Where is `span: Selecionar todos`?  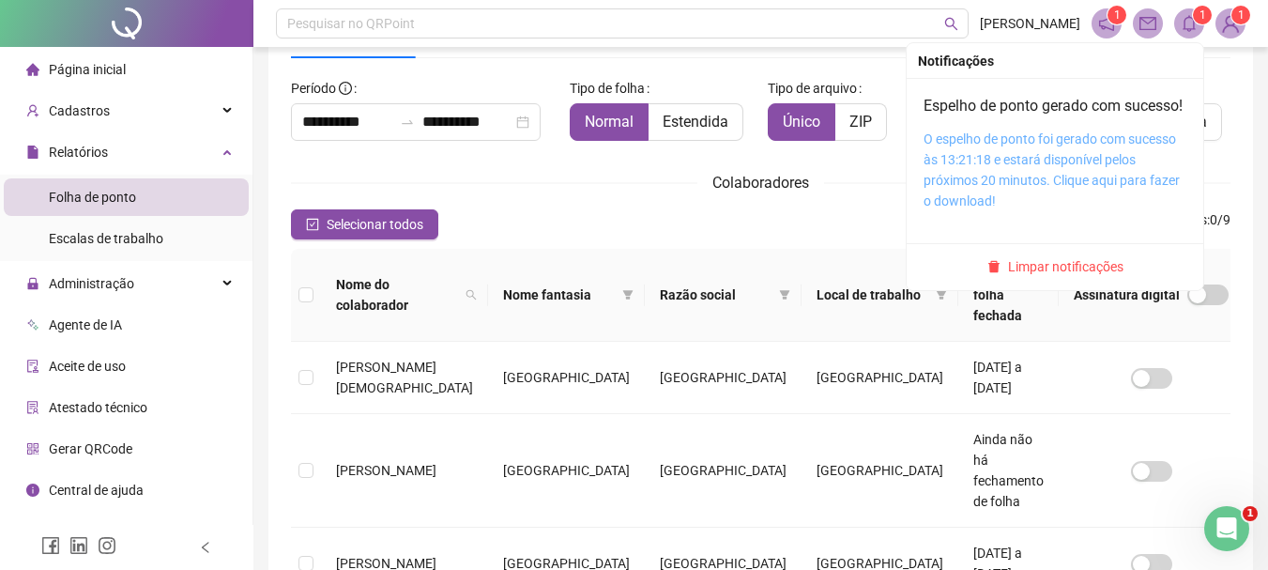 span: Selecionar todos is located at coordinates (374, 224).